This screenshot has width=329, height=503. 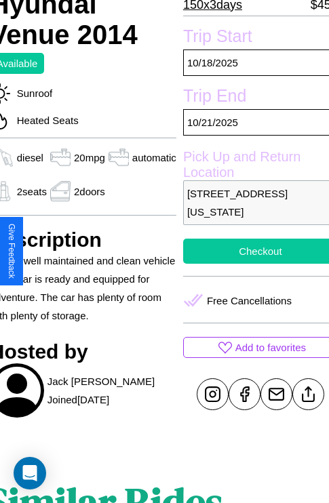 What do you see at coordinates (12, 251) in the screenshot?
I see `div: Give Feedback` at bounding box center [12, 251].